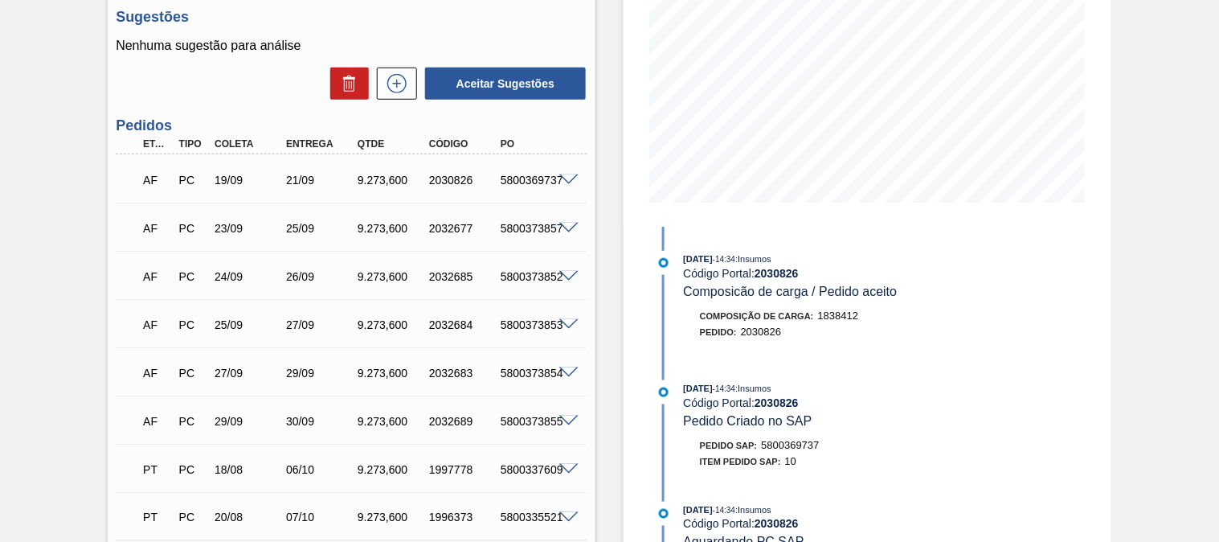  Describe the element at coordinates (321, 421) in the screenshot. I see `div: 30/09/2025` at that location.